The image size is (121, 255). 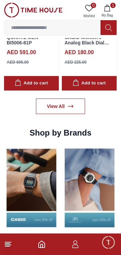 What do you see at coordinates (31, 187) in the screenshot?
I see `img: Shop by Brands - Quantum- UAE` at bounding box center [31, 187].